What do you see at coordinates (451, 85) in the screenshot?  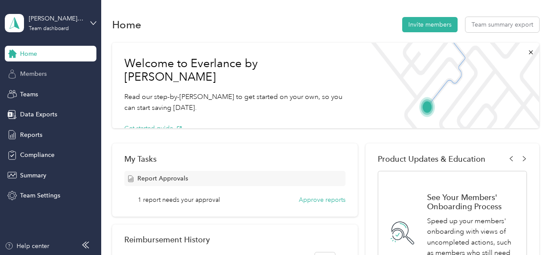 I see `img: Welcome to everlance` at bounding box center [451, 85].